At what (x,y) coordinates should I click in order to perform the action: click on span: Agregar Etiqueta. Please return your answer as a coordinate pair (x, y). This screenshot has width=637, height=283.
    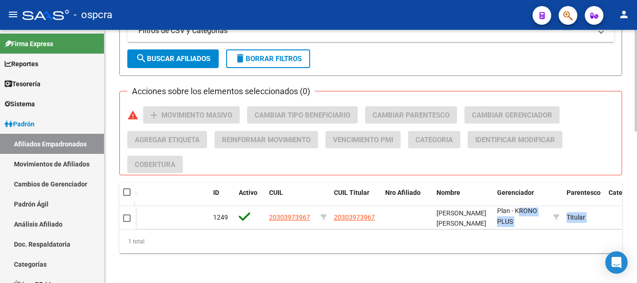
    Looking at the image, I should click on (167, 140).